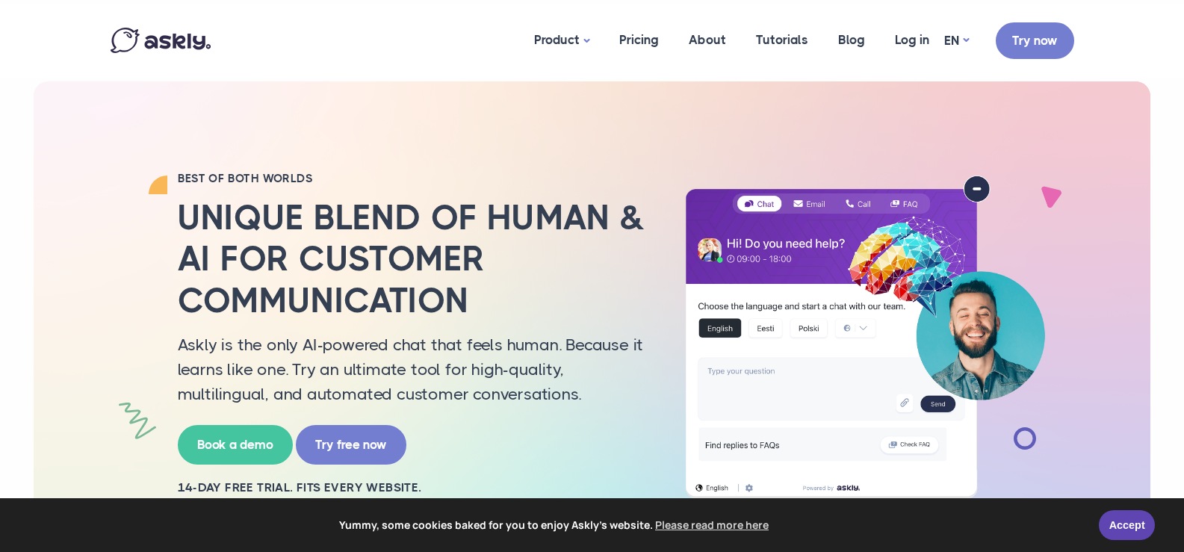 The image size is (1184, 552). I want to click on a: Blog, so click(851, 40).